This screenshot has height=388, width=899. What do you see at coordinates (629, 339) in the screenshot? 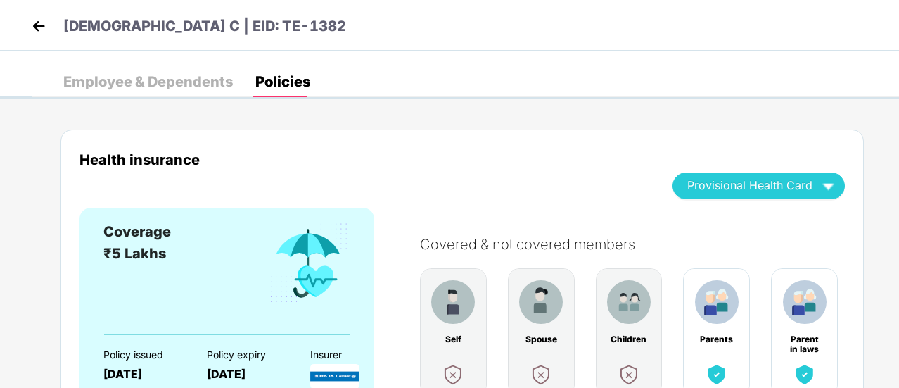
I see `div: Children` at bounding box center [629, 339].